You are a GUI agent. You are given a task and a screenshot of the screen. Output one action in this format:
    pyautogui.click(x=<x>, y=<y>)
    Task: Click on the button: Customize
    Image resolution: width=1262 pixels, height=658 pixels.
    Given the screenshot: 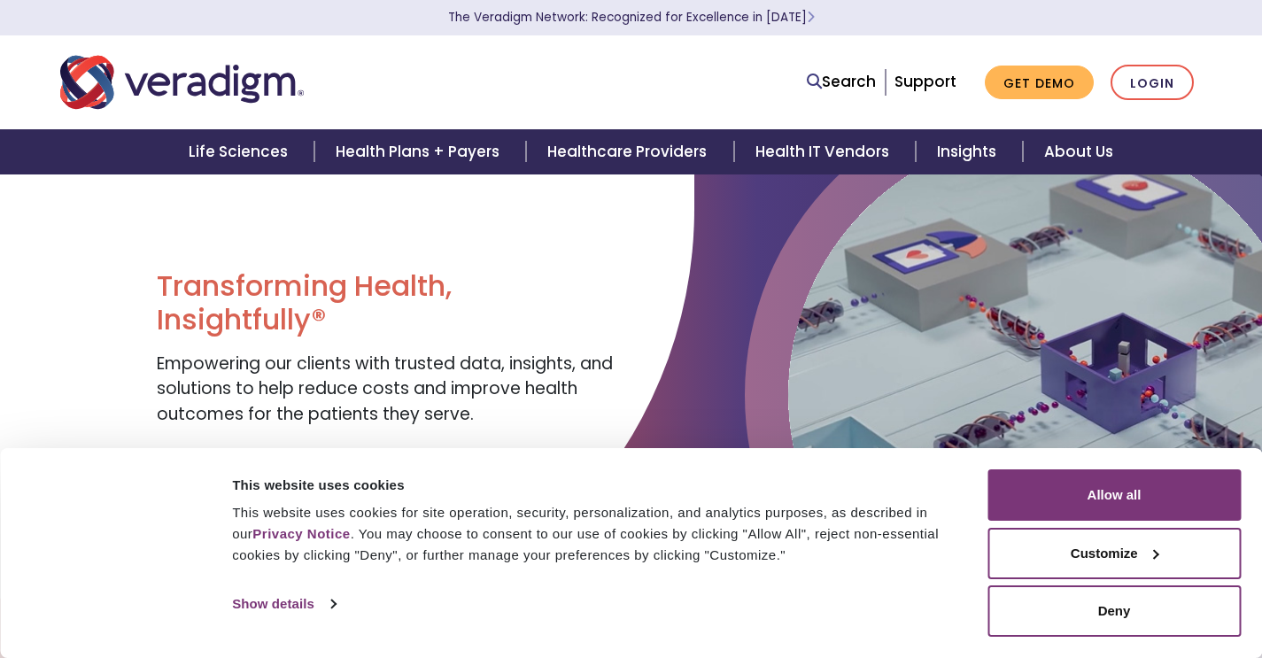 What is the action you would take?
    pyautogui.click(x=1114, y=554)
    